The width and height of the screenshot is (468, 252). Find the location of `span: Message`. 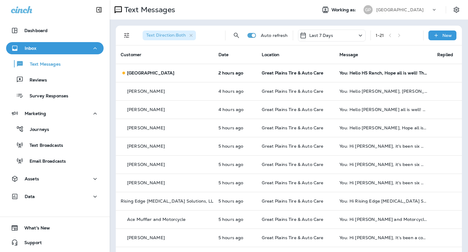

span: Message is located at coordinates (349, 55).